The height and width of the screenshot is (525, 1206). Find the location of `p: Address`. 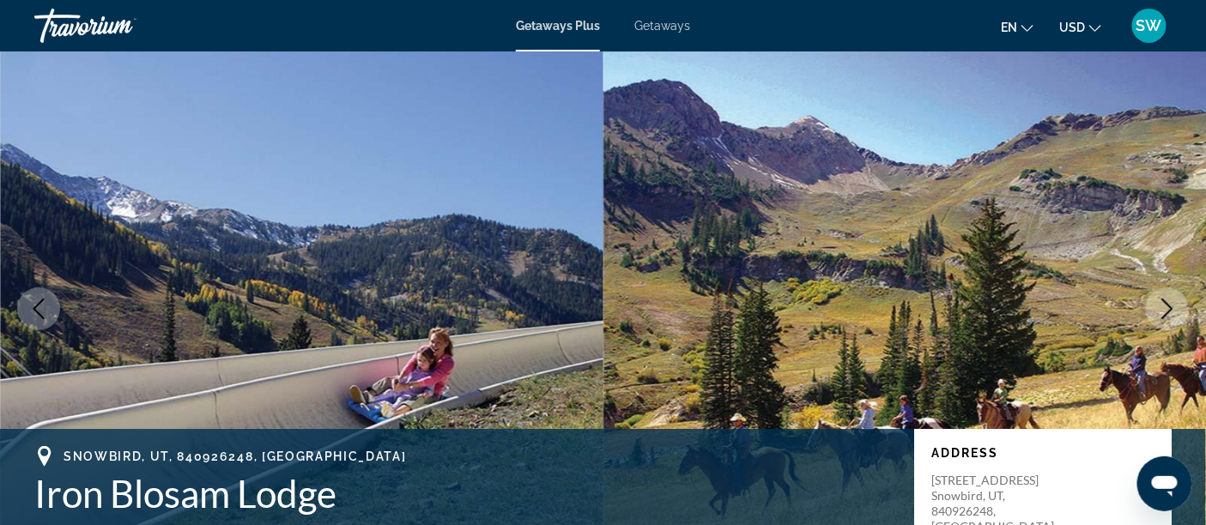

p: Address is located at coordinates (1043, 453).